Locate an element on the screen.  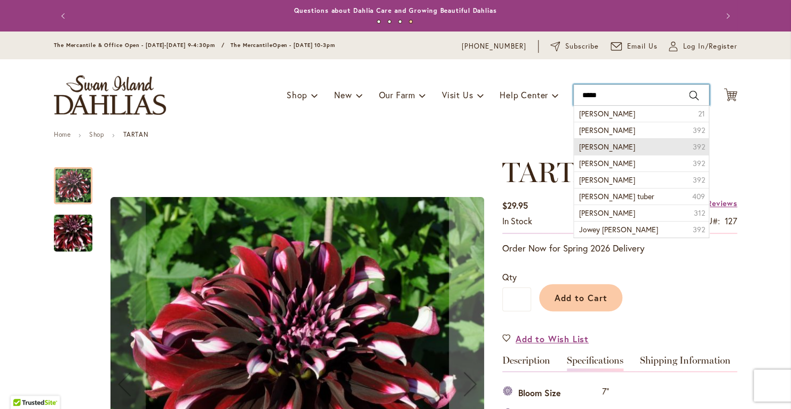
span: Visit Us is located at coordinates (458, 95).